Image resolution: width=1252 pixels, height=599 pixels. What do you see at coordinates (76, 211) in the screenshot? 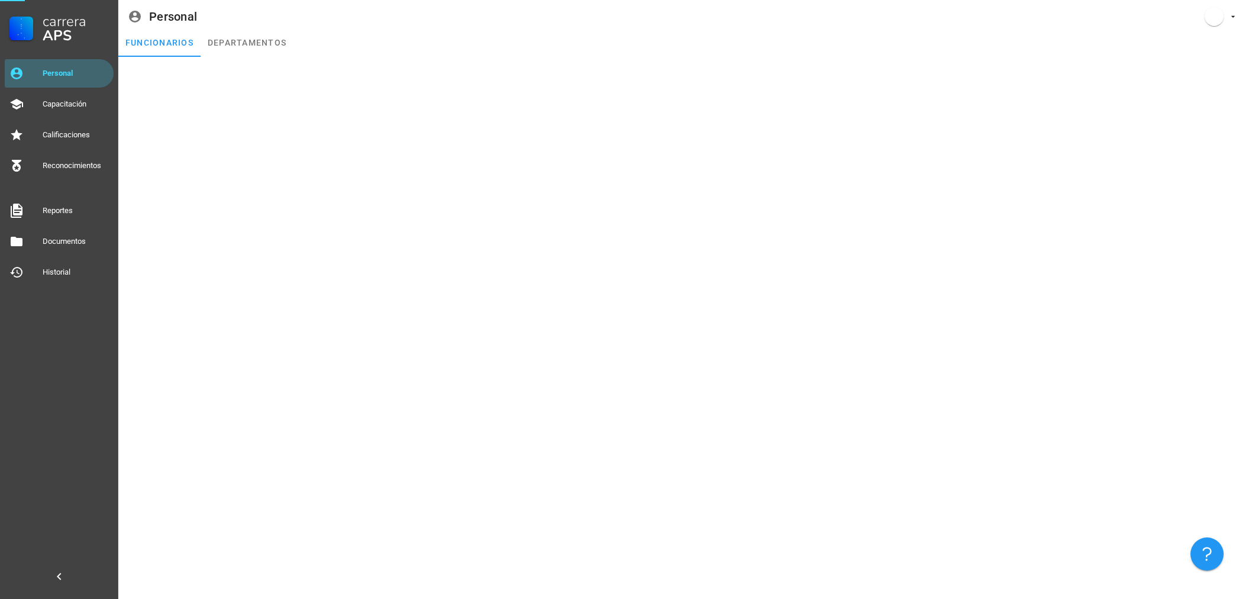
I see `div: Reportes` at bounding box center [76, 211].